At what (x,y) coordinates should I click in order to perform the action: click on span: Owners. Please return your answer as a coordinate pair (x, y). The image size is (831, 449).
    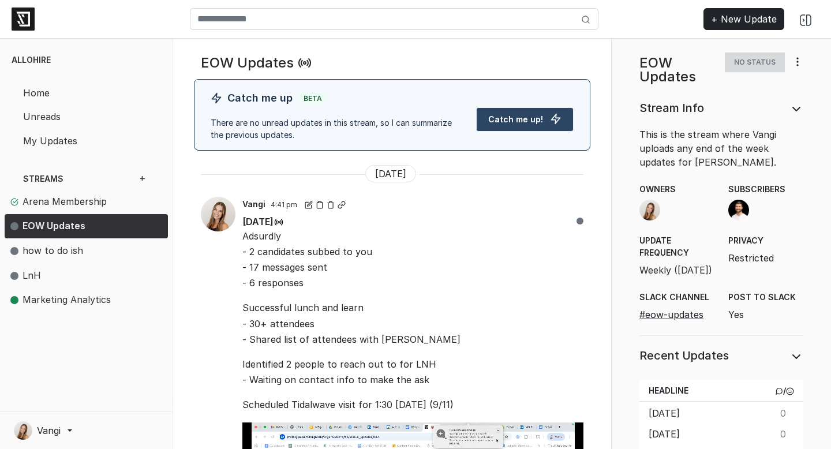
    Looking at the image, I should click on (677, 189).